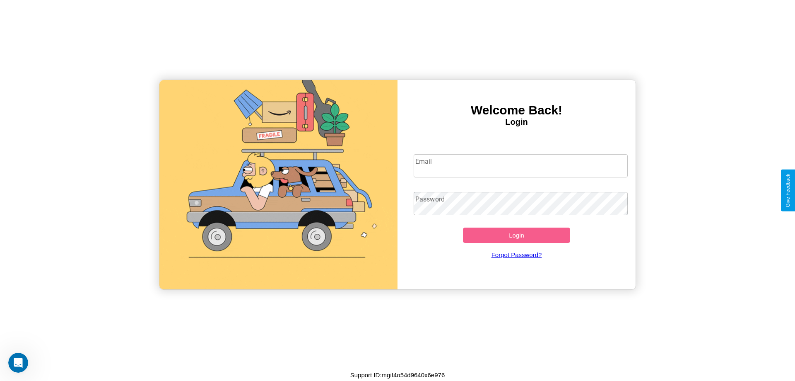  What do you see at coordinates (398, 374) in the screenshot?
I see `p: Support ID: mgif4o54d9640x6e976` at bounding box center [398, 374].